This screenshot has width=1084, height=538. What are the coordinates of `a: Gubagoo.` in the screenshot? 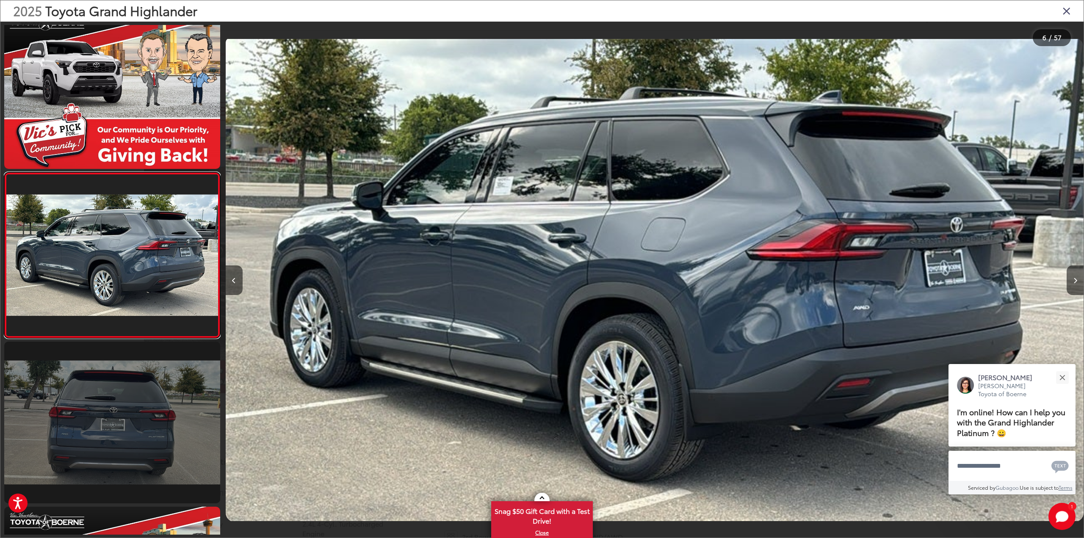 It's located at (1007, 487).